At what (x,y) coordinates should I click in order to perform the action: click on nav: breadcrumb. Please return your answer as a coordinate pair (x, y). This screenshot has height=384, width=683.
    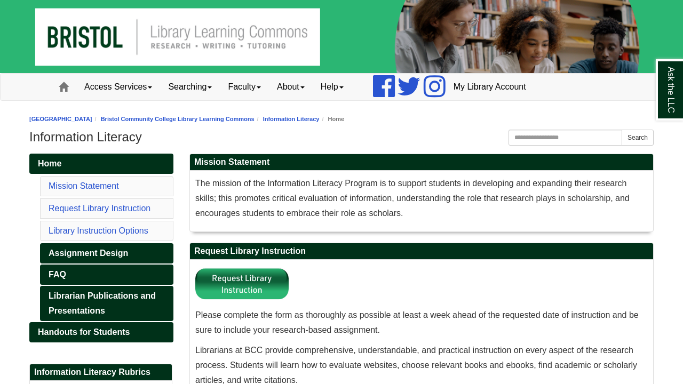
    Looking at the image, I should click on (341, 119).